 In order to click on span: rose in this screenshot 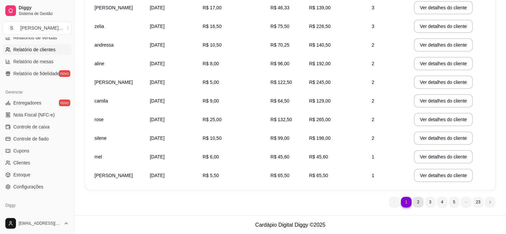, I will do `click(99, 120)`.